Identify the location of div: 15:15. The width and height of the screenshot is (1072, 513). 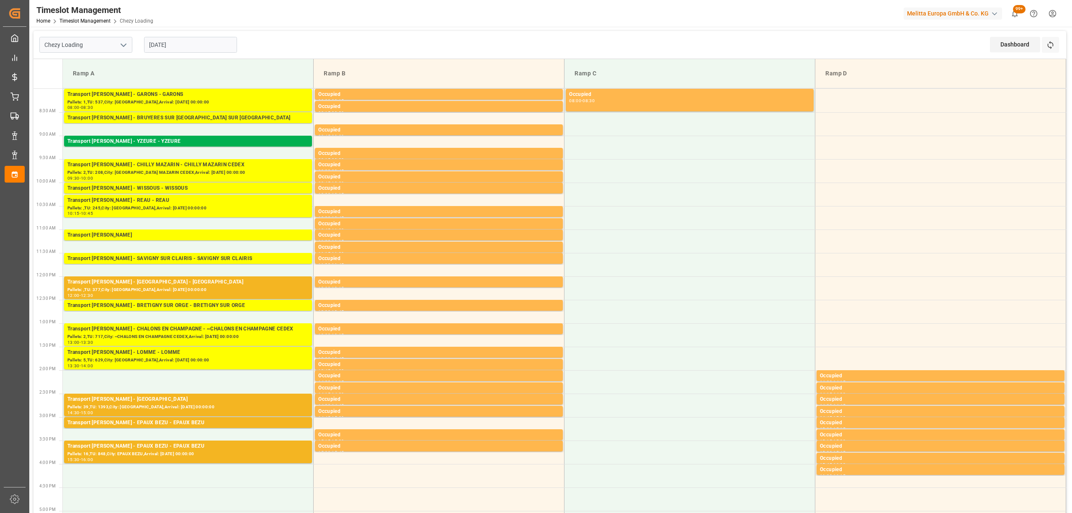
(826, 441).